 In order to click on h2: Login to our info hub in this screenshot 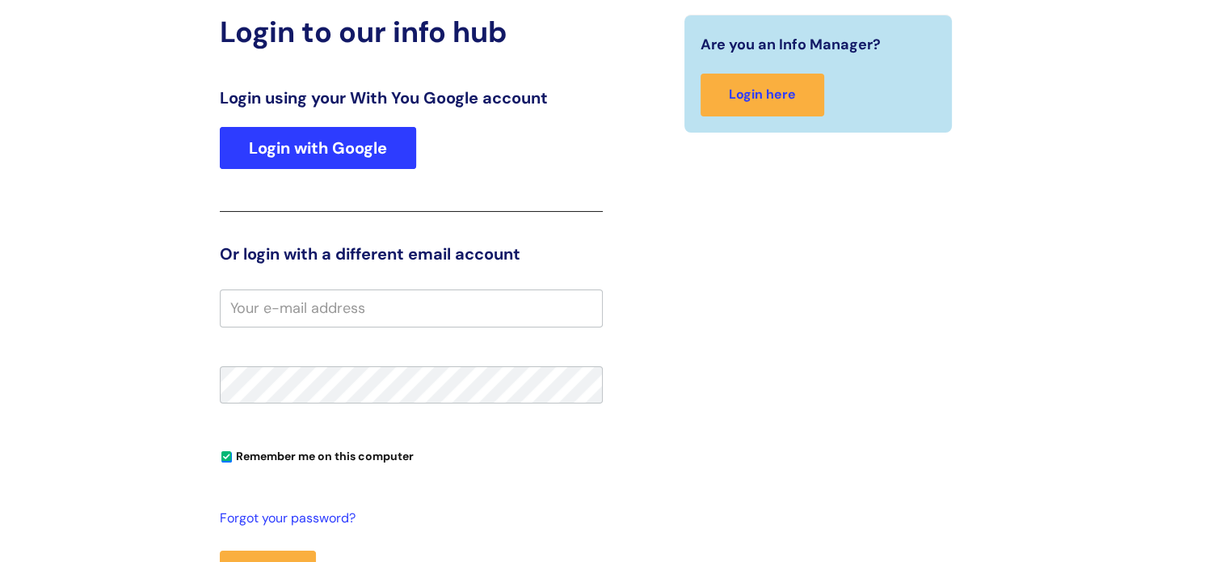, I will do `click(411, 32)`.